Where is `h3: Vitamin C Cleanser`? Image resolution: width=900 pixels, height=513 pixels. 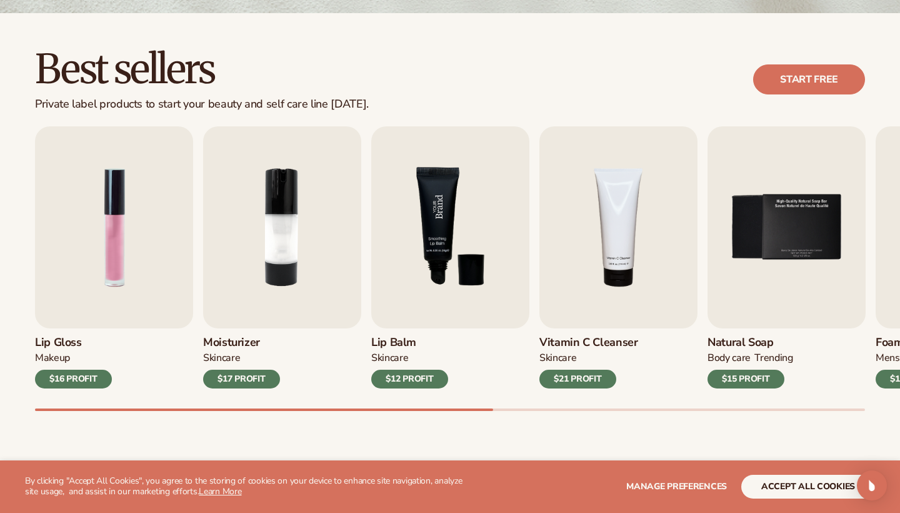 h3: Vitamin C Cleanser is located at coordinates (589, 343).